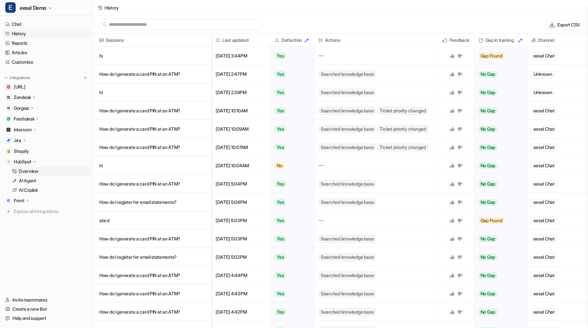 The width and height of the screenshot is (588, 328). Describe the element at coordinates (8, 130) in the screenshot. I see `img: Intercom` at that location.